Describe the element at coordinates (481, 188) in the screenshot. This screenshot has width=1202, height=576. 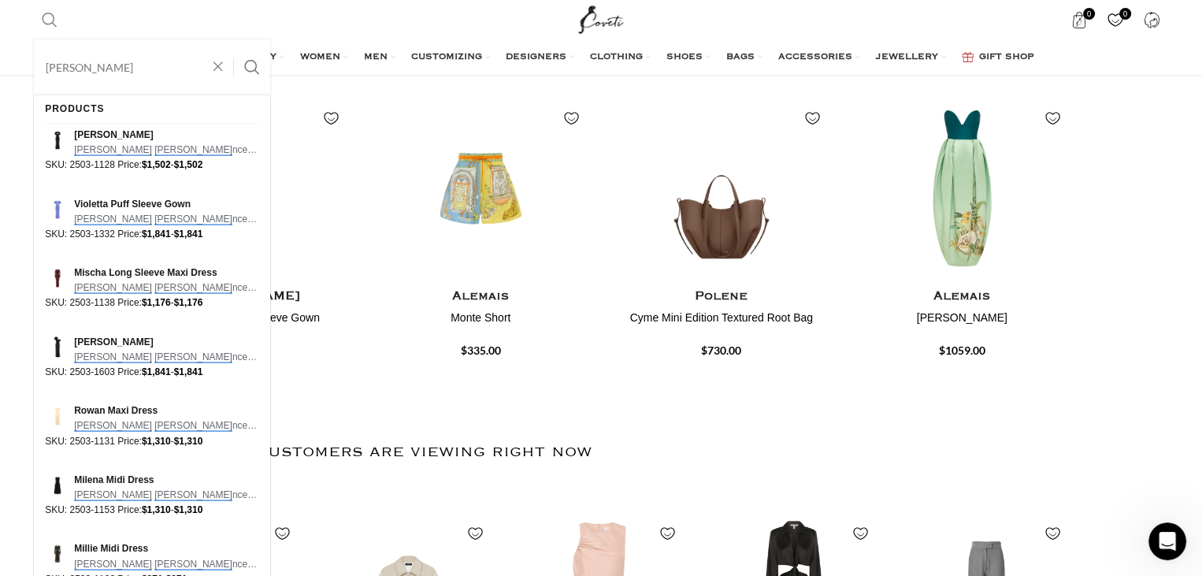
I see `img: Alemais-Monte-Short-3.jpg` at that location.